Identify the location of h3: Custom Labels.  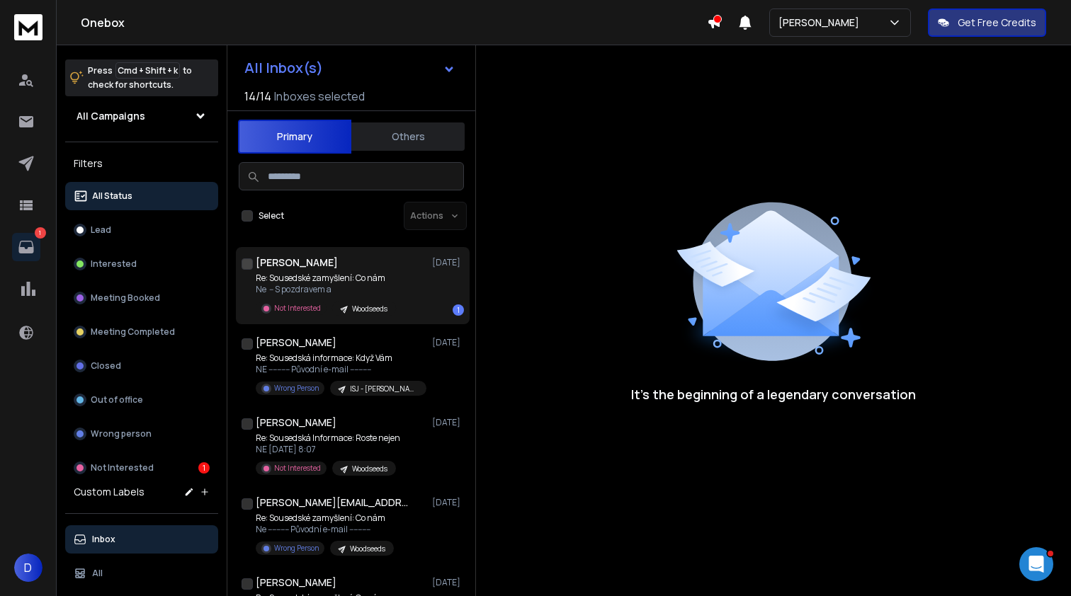
(109, 492).